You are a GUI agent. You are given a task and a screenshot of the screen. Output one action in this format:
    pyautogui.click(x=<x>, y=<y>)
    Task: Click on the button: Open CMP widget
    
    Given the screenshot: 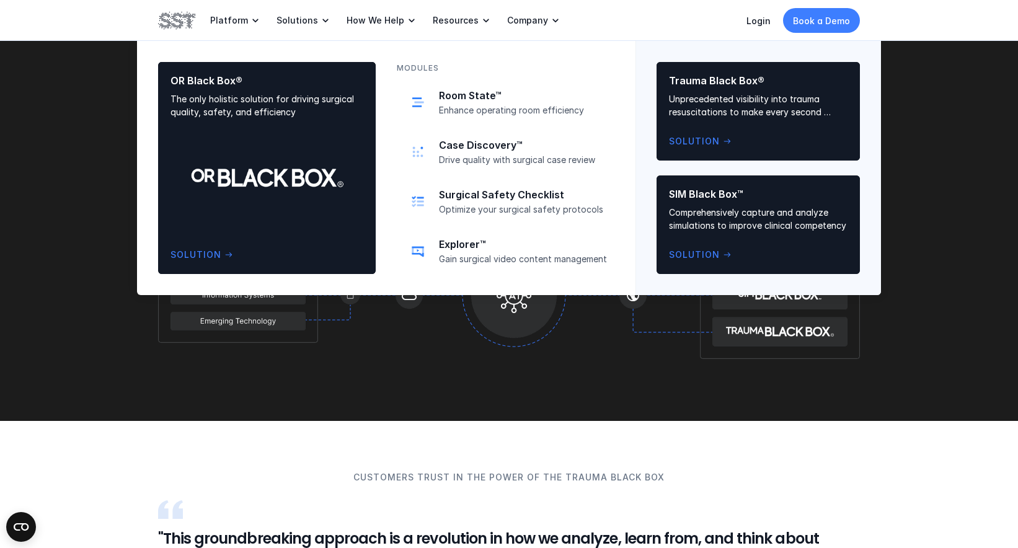 What is the action you would take?
    pyautogui.click(x=21, y=527)
    